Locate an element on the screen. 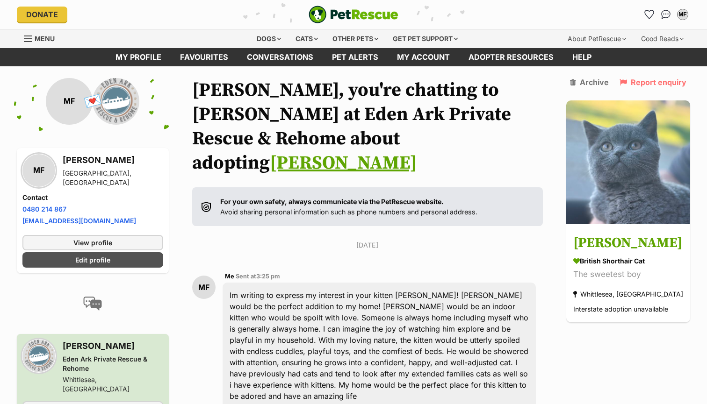 The width and height of the screenshot is (707, 404). a: My profile is located at coordinates (138, 57).